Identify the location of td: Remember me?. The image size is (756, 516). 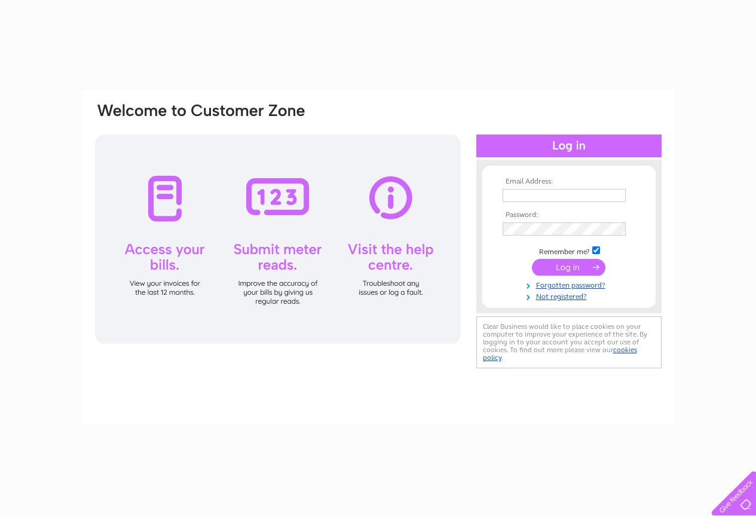
(569, 250).